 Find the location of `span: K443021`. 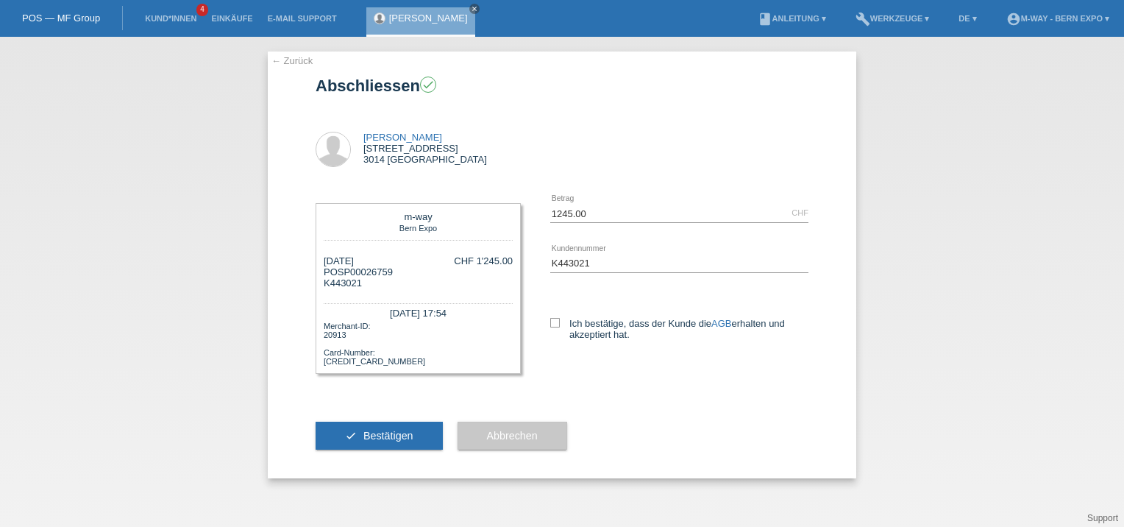

span: K443021 is located at coordinates (343, 282).